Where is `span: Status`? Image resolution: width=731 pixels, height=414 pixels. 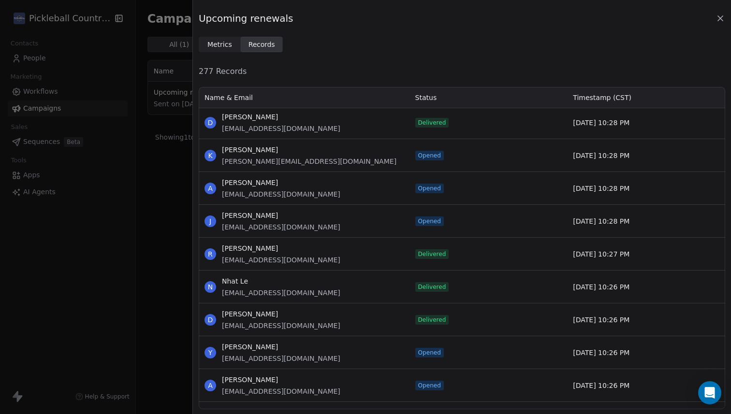 span: Status is located at coordinates (426, 98).